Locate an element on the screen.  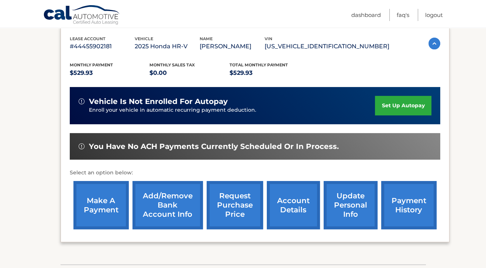
img: accordion-active.svg is located at coordinates (434, 44).